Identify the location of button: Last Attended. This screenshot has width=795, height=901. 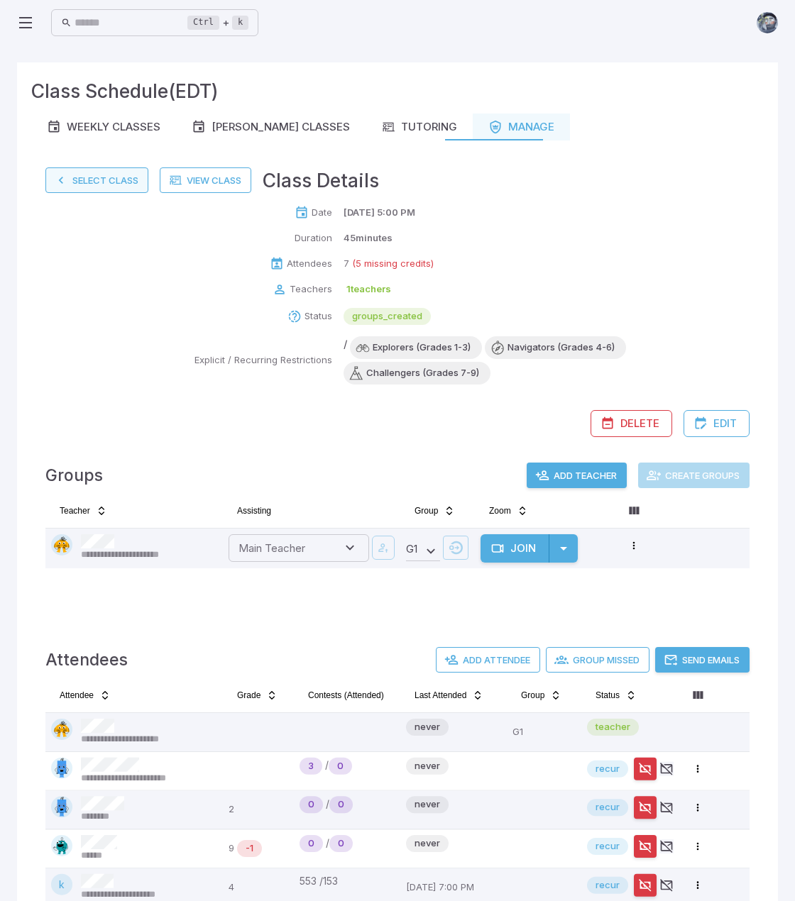
(448, 695).